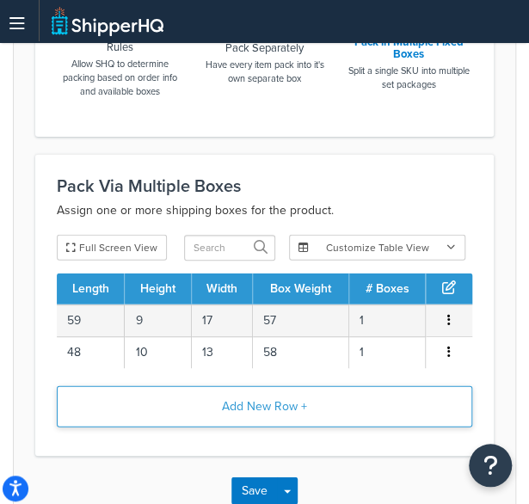  I want to click on td: 17, so click(222, 320).